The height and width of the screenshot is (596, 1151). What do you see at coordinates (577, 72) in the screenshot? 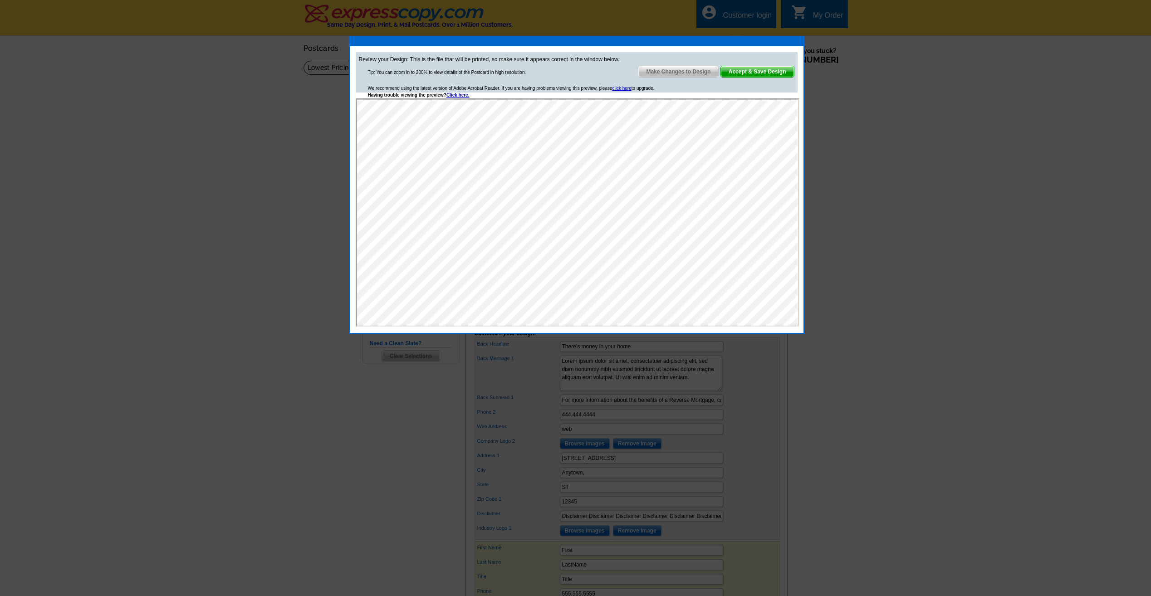
I see `div: Review your Design: This is the file that will be printed, so make sure it appears correct in the...` at bounding box center [577, 72].